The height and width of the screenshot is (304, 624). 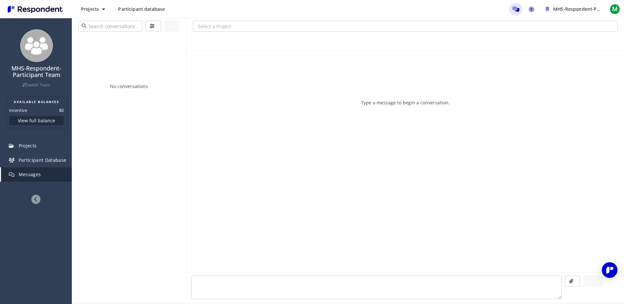 What do you see at coordinates (36, 72) in the screenshot?
I see `h4: MHS-Respondent-Participant Team` at bounding box center [36, 72].